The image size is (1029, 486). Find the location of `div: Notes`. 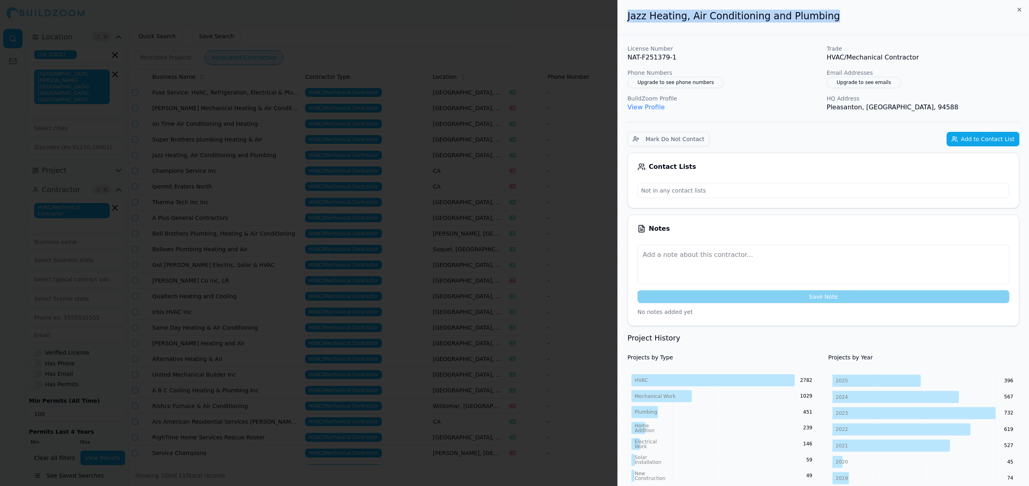

div: Notes is located at coordinates (823, 229).